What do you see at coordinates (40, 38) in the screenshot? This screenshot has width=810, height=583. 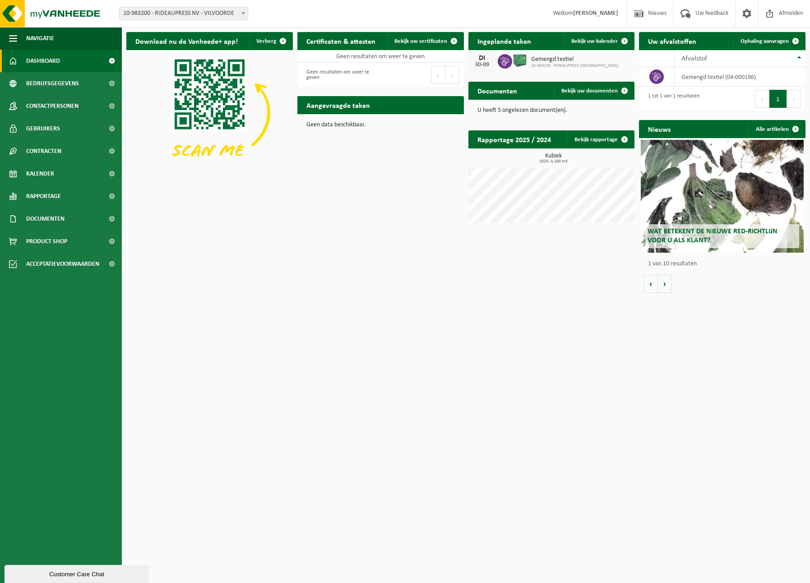 I see `span: Navigatie` at bounding box center [40, 38].